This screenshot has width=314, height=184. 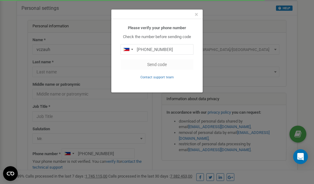 I want to click on div: Open Intercom Messenger, so click(x=300, y=156).